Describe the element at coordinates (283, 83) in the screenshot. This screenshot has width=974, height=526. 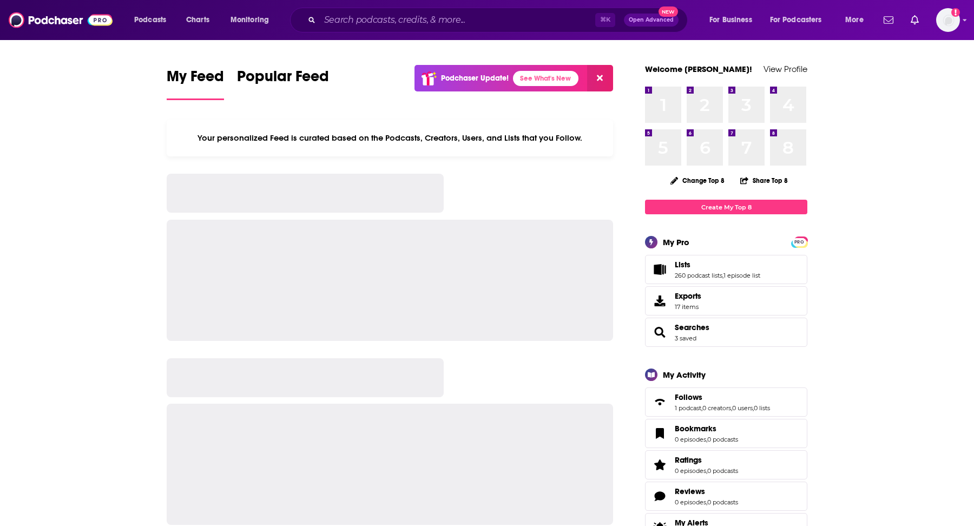
I see `a: Popular Feed` at that location.